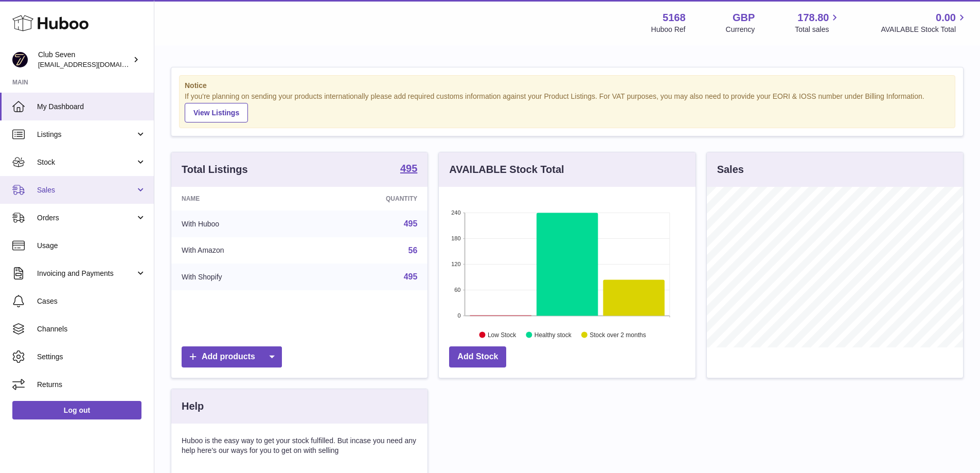 This screenshot has width=980, height=473. I want to click on a: Add products, so click(231, 356).